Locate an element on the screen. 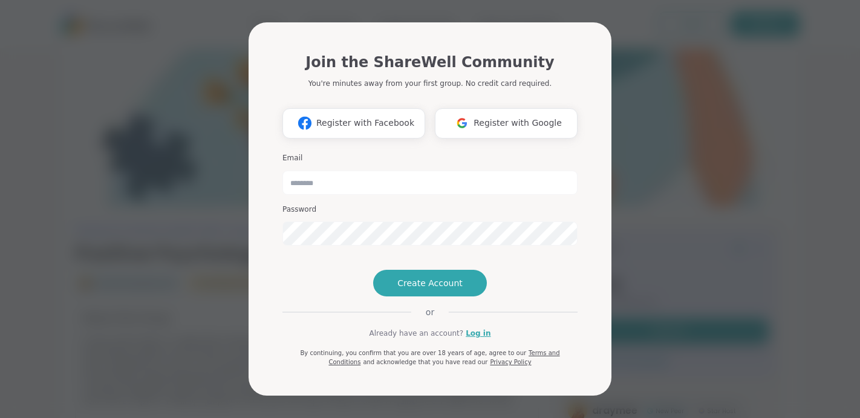 The width and height of the screenshot is (860, 418). a: Log in is located at coordinates (478, 333).